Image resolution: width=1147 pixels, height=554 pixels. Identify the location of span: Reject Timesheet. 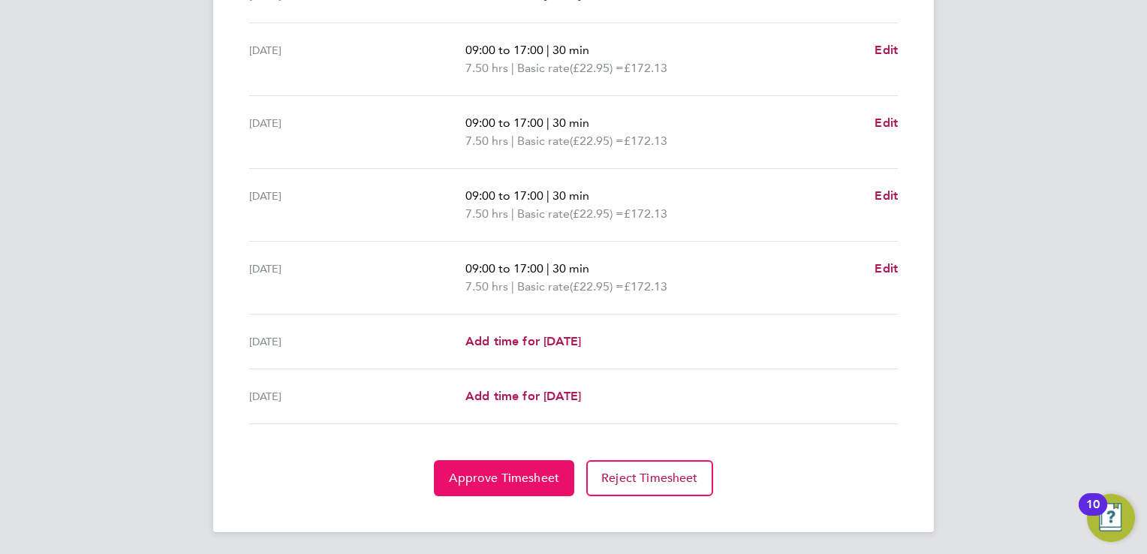
(650, 478).